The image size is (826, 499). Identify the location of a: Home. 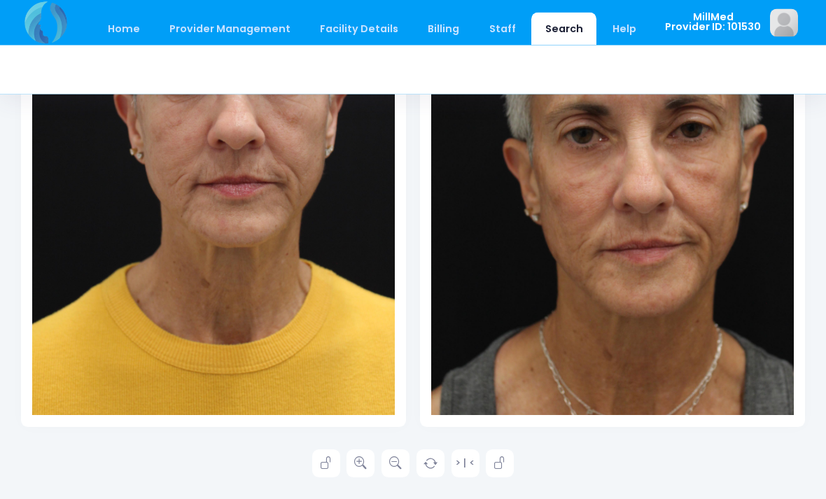
(123, 29).